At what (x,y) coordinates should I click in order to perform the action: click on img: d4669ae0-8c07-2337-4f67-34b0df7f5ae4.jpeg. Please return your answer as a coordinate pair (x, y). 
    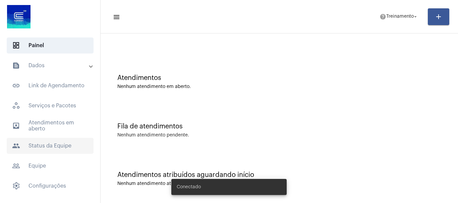
    Looking at the image, I should click on (19, 17).